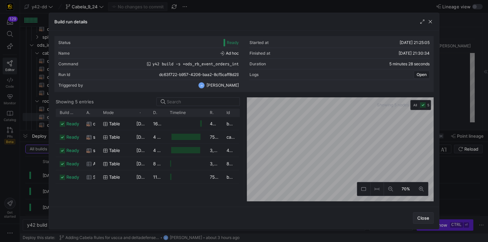 This screenshot has width=488, height=242. Describe the element at coordinates (68, 64) in the screenshot. I see `div: Command` at that location.